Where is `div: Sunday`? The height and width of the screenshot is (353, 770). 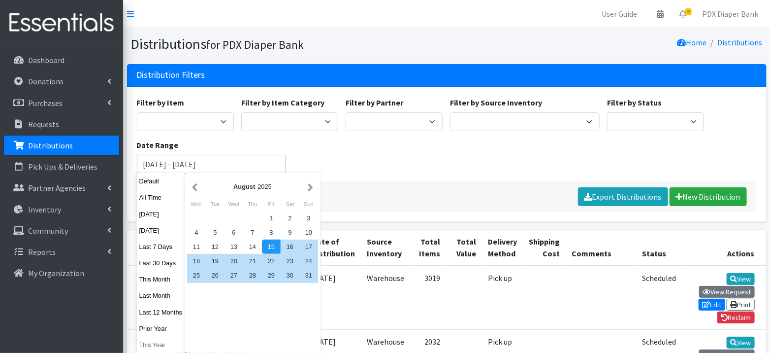 div: Sunday is located at coordinates (309, 204).